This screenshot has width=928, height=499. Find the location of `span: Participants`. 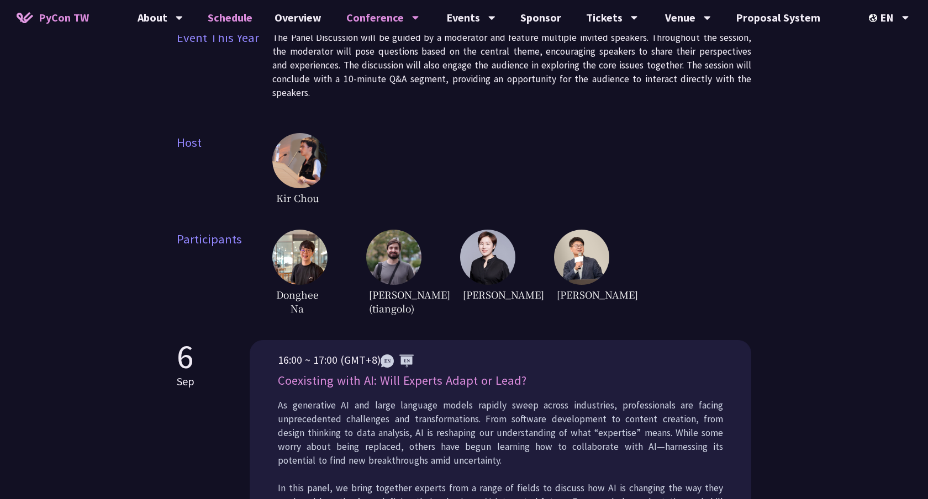

span: Participants is located at coordinates (224, 274).